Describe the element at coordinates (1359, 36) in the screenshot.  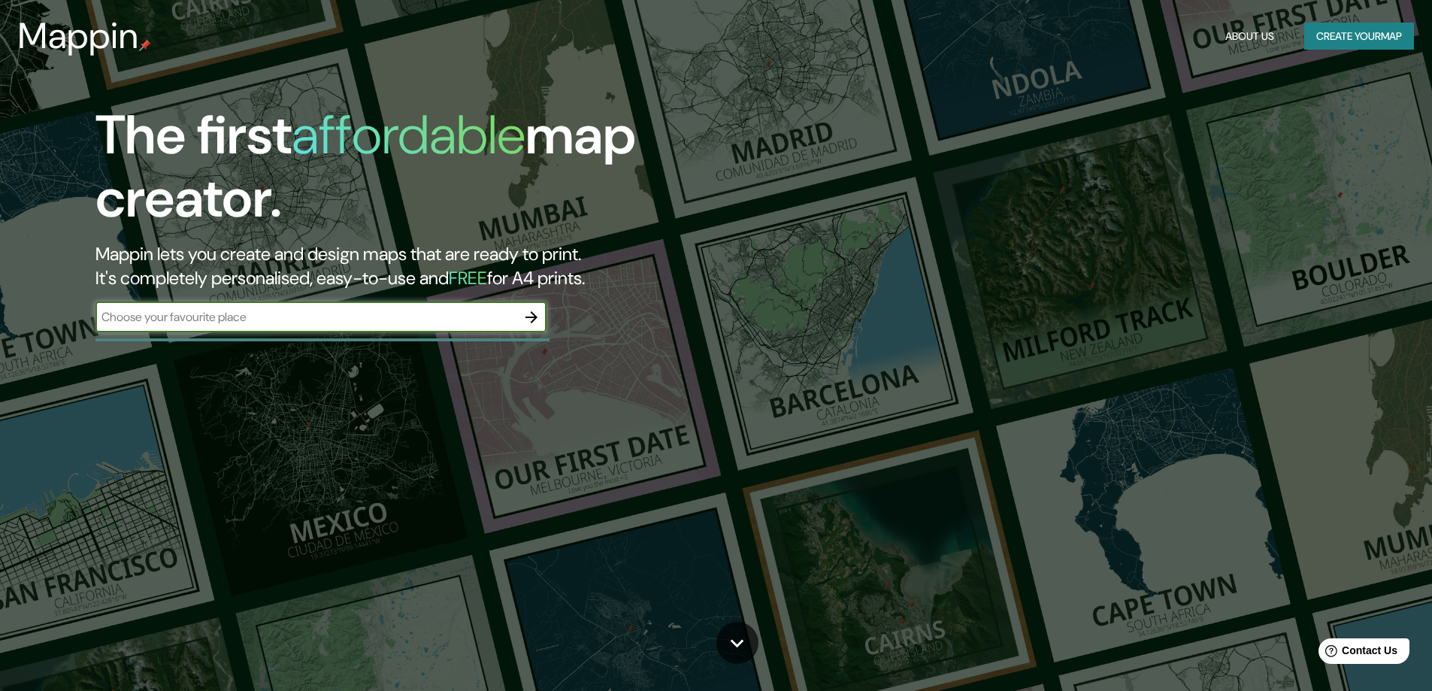
I see `button: Create yourmap` at that location.